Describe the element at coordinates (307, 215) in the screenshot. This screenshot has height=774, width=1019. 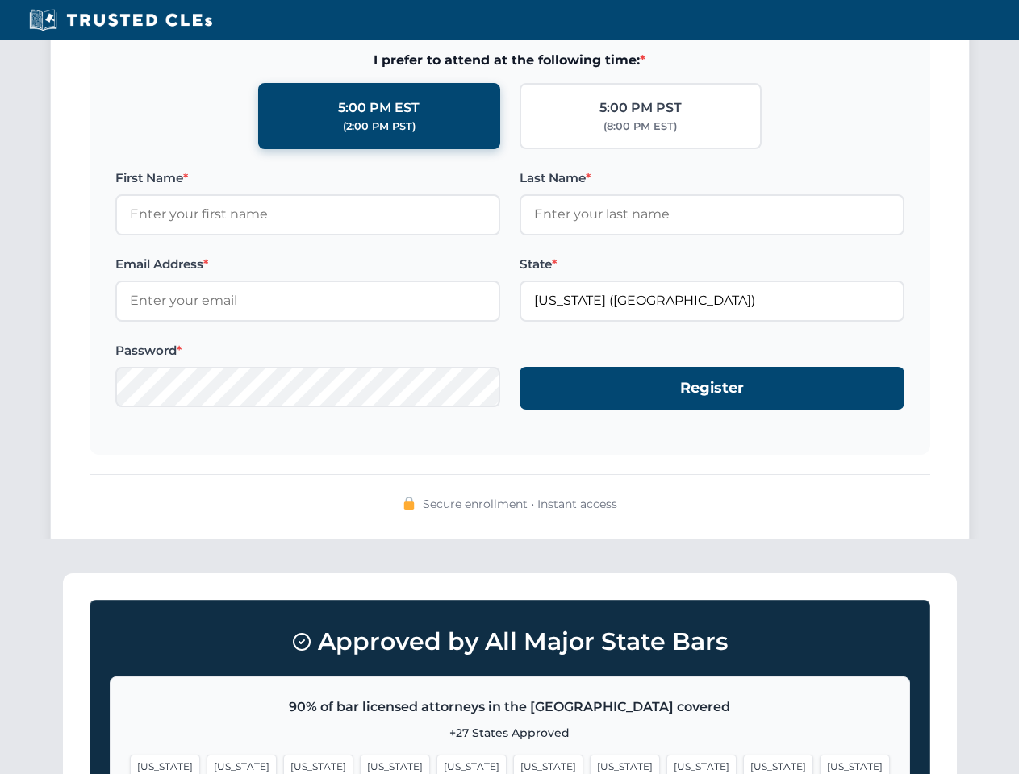
I see `input: Enter your first name` at that location.